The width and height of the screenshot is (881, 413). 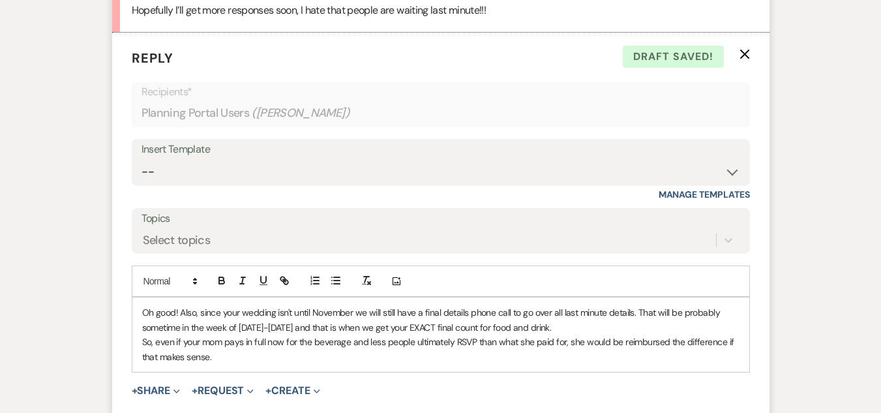 What do you see at coordinates (704, 194) in the screenshot?
I see `a: Manage Templates` at bounding box center [704, 194].